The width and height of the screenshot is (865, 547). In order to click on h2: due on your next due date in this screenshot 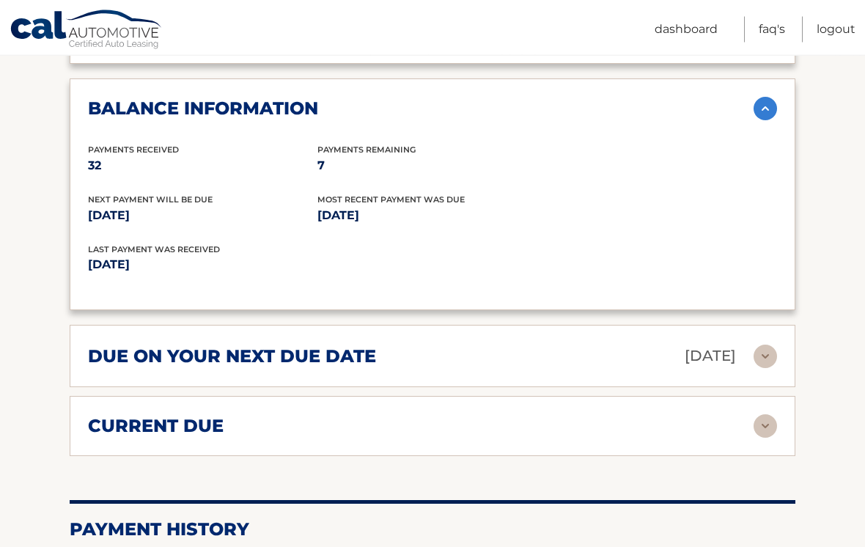, I will do `click(232, 357)`.